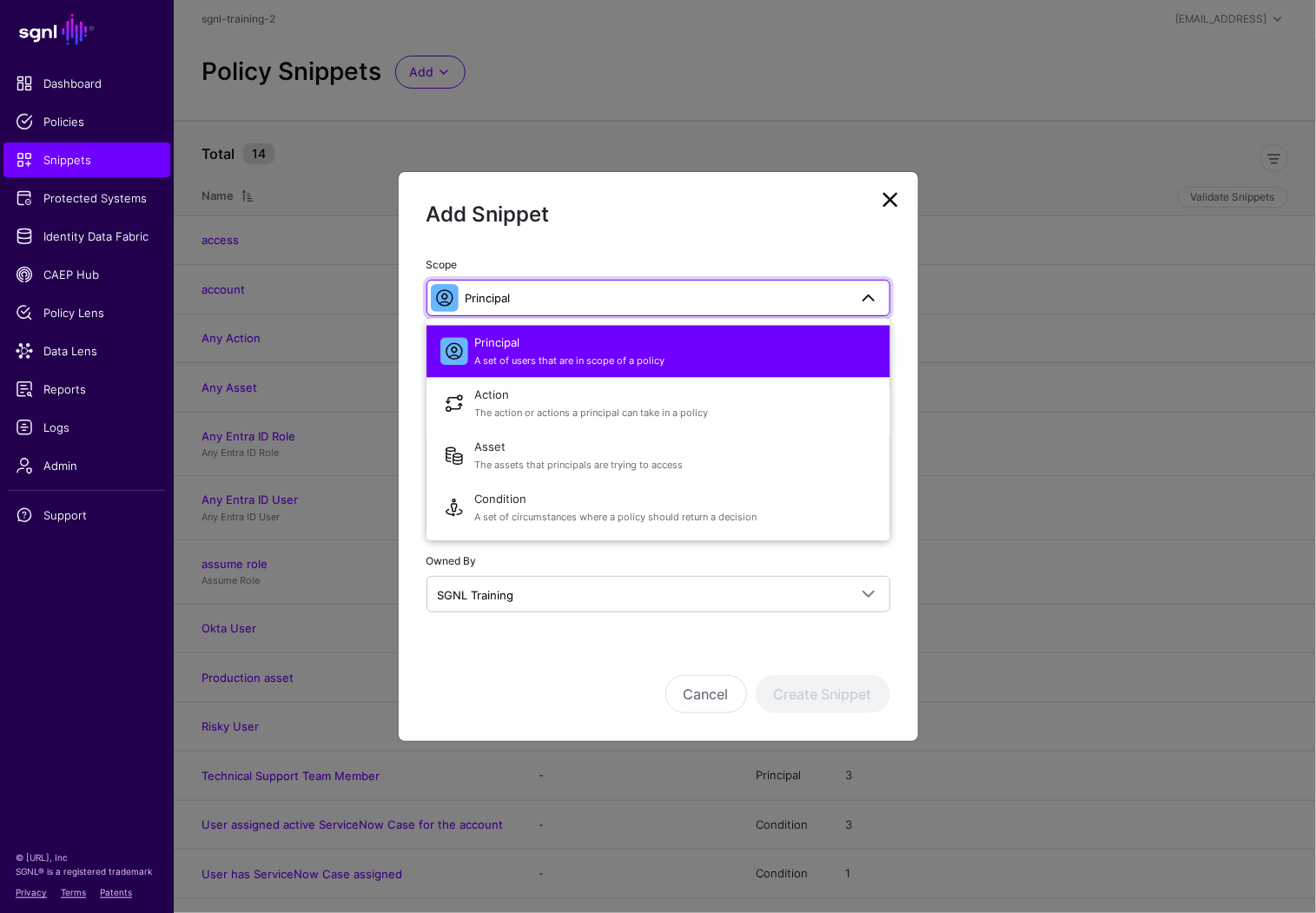  Describe the element at coordinates (452, 561) in the screenshot. I see `label: Owned By` at that location.